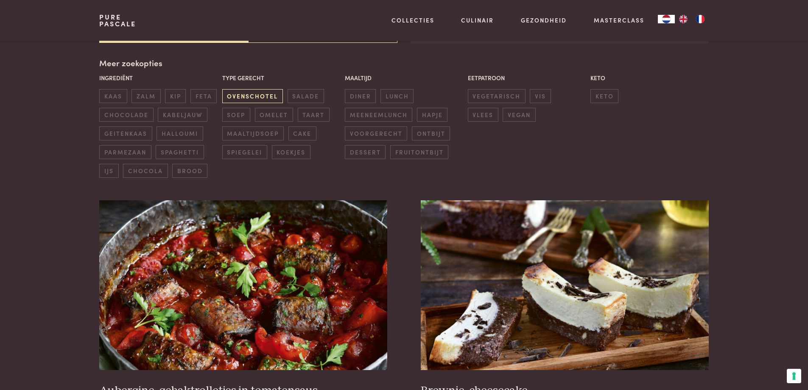 Image resolution: width=808 pixels, height=390 pixels. Describe the element at coordinates (666, 19) in the screenshot. I see `a: NL` at that location.